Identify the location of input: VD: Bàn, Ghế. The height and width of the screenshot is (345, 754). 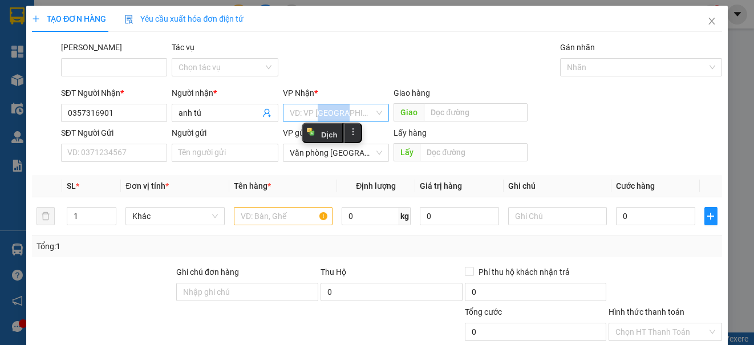
(283, 216).